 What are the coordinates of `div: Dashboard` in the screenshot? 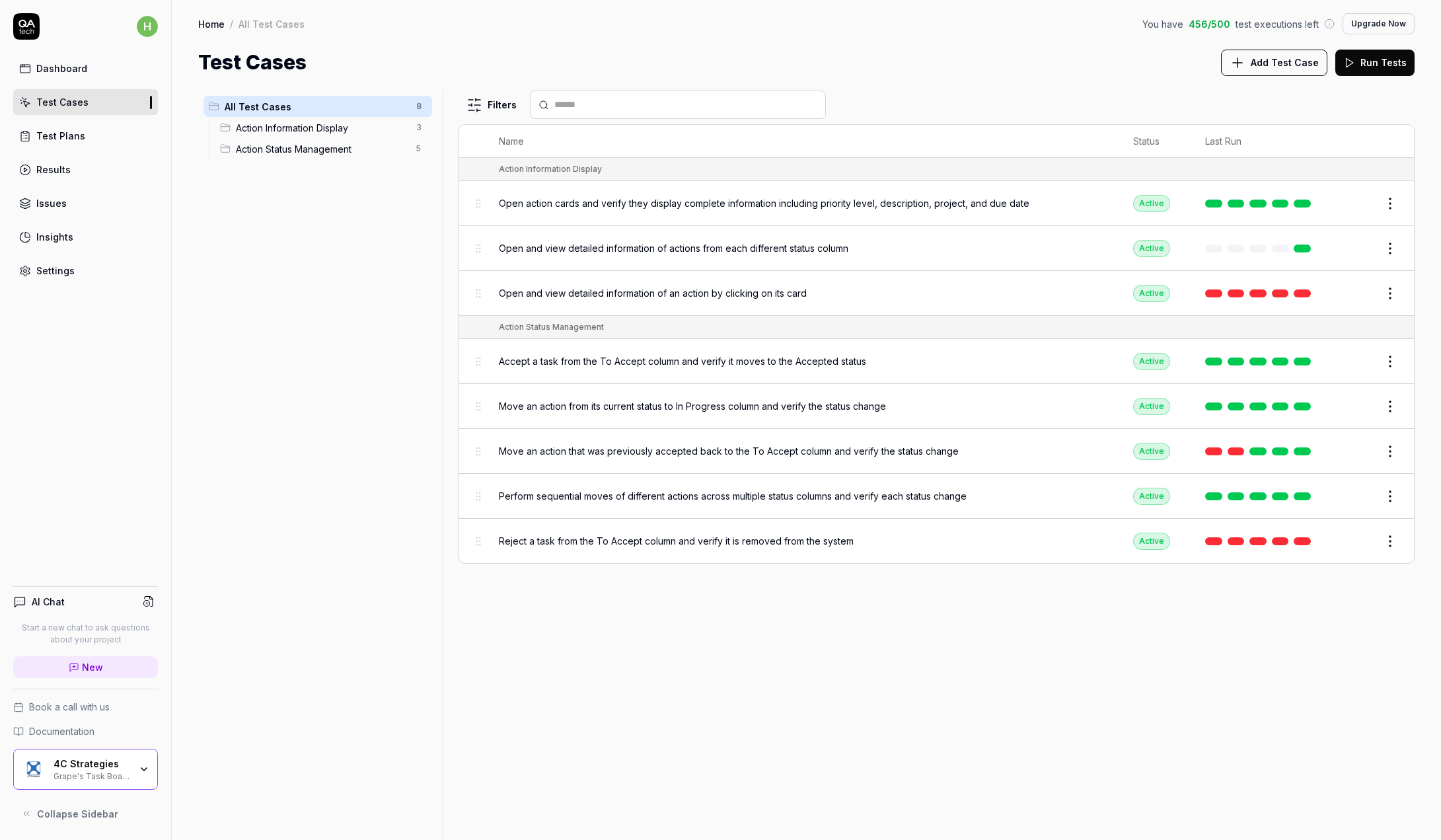 It's located at (62, 68).